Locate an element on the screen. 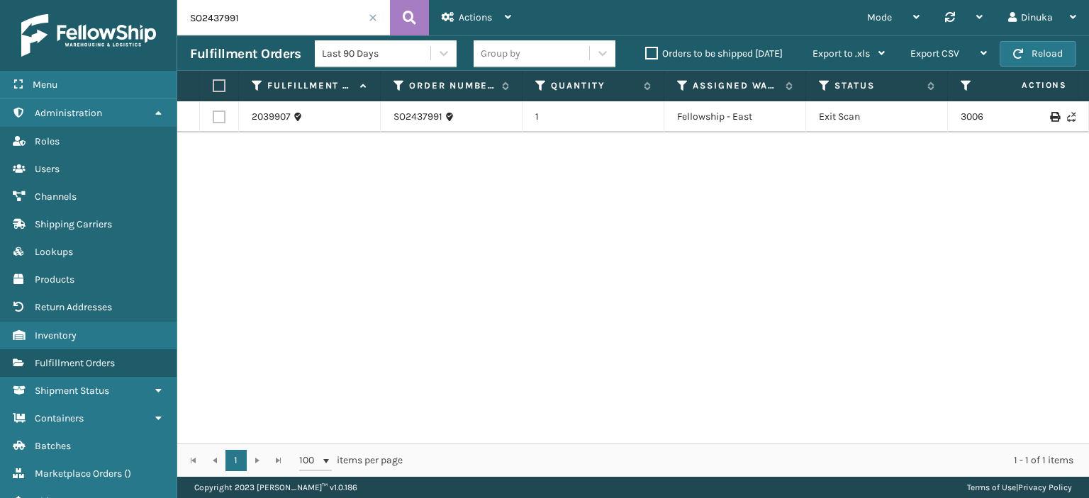  span: Marketplace Orders is located at coordinates (78, 474).